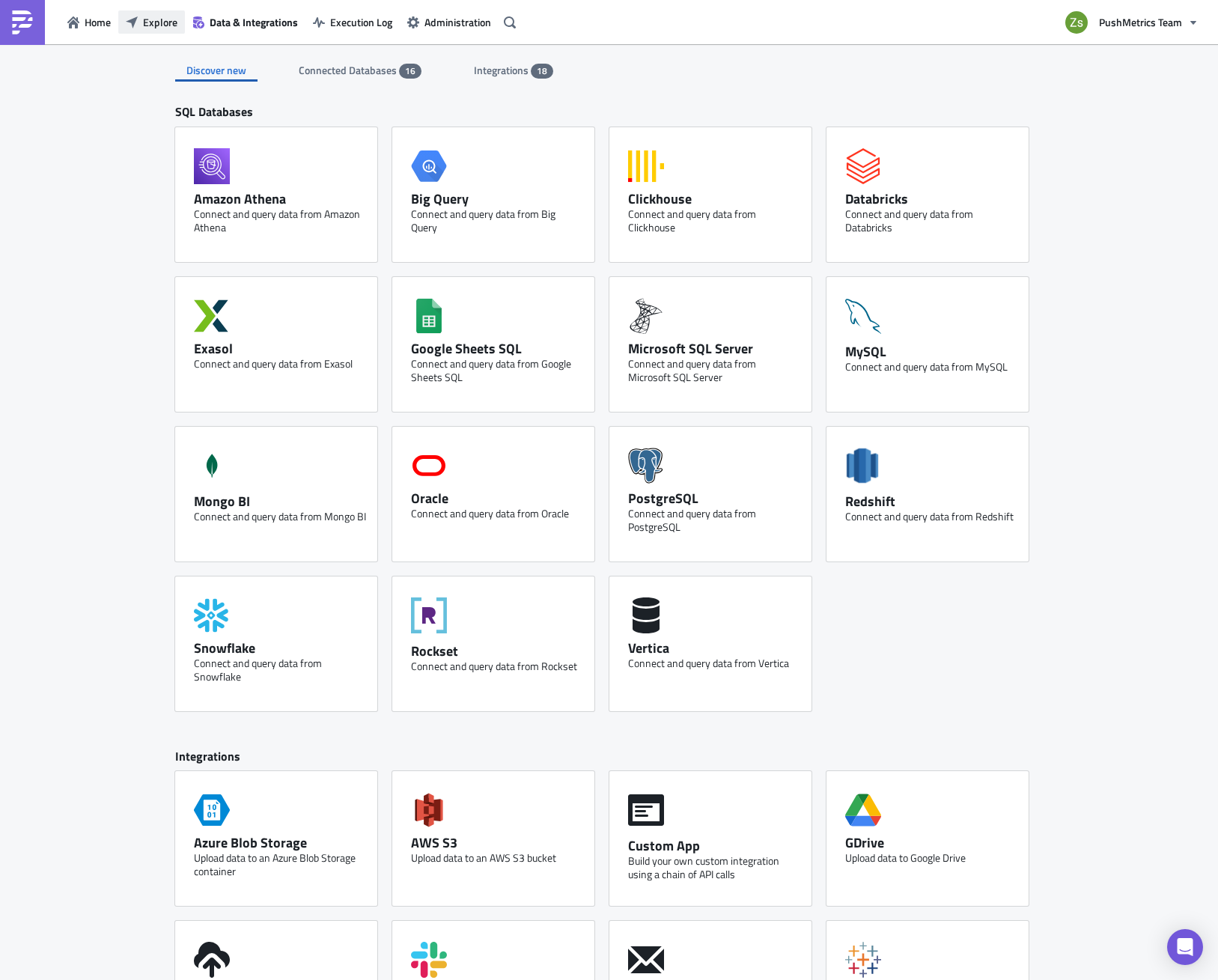 The image size is (1218, 980). Describe the element at coordinates (931, 198) in the screenshot. I see `div: Databricks` at that location.